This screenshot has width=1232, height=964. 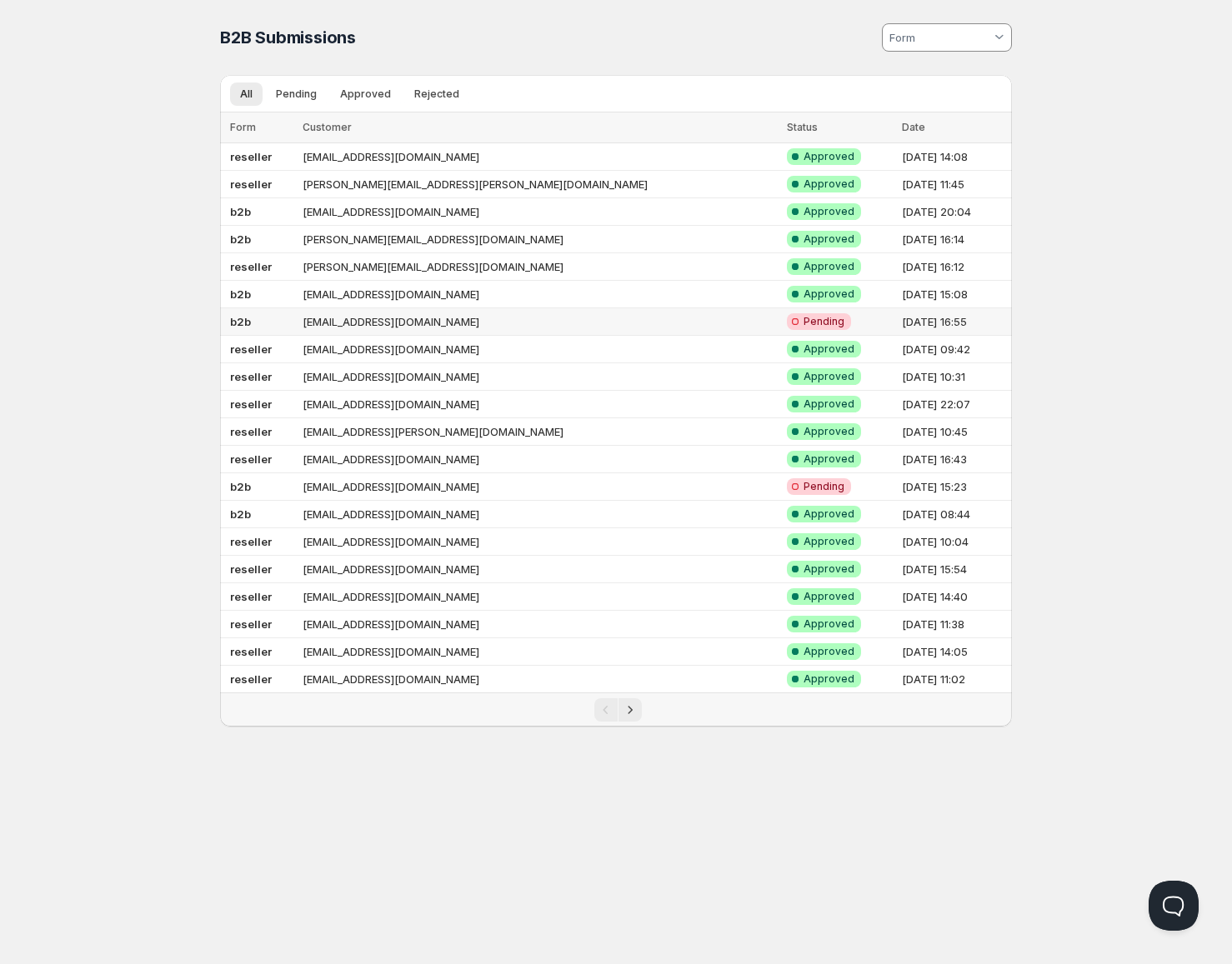 What do you see at coordinates (914, 127) in the screenshot?
I see `span: Date` at bounding box center [914, 127].